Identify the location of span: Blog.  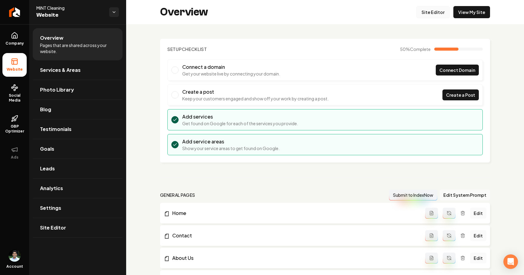
(45, 109).